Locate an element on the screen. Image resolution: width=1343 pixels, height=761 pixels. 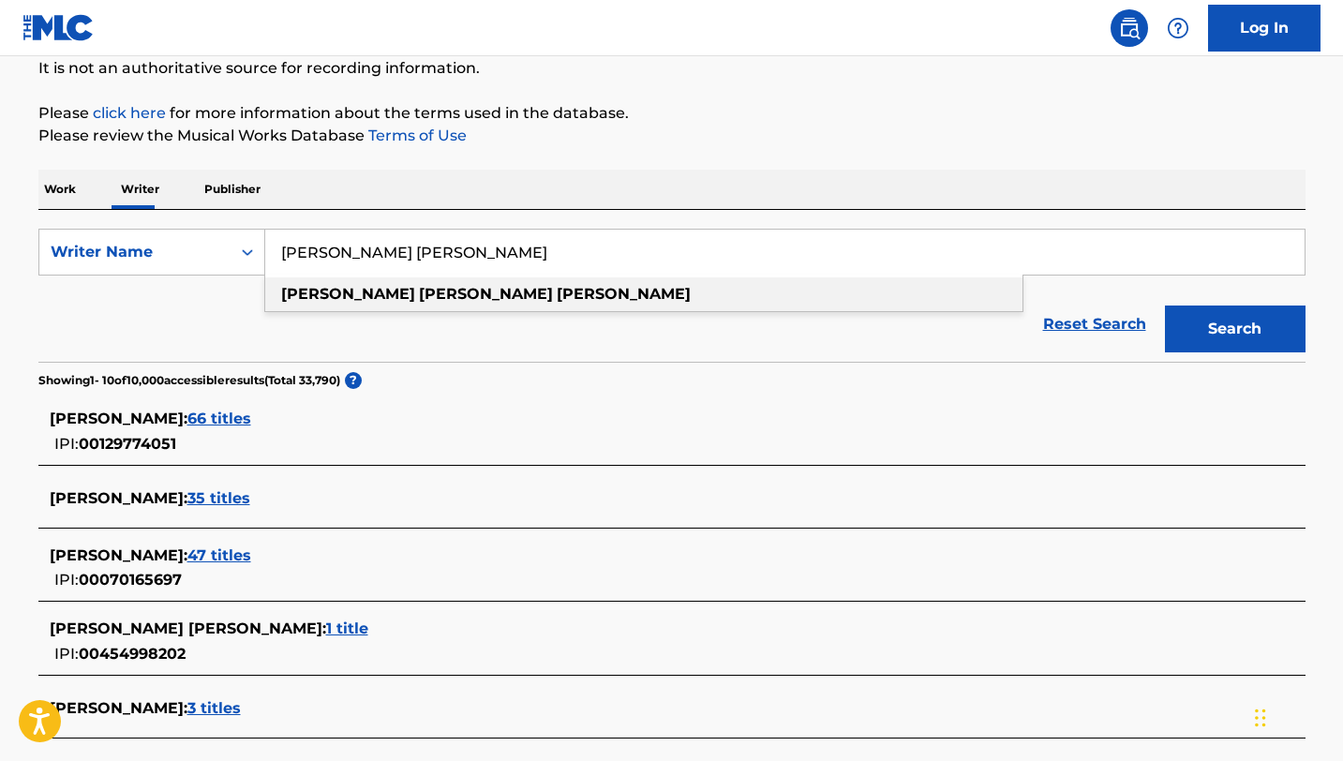
a: click here is located at coordinates (129, 112).